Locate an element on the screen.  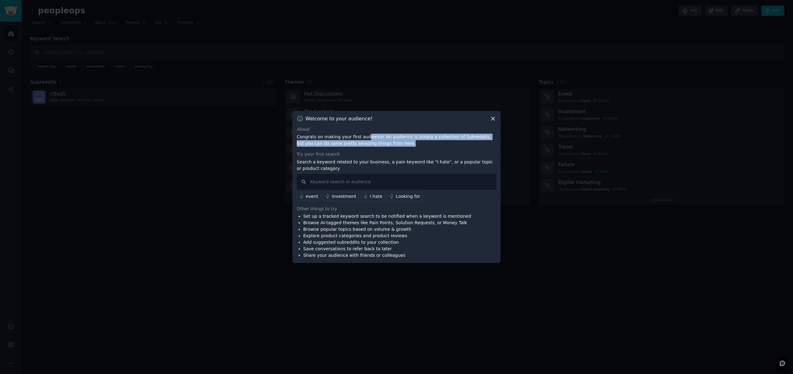
li: Share your audience with friends or colleagues is located at coordinates (387, 255).